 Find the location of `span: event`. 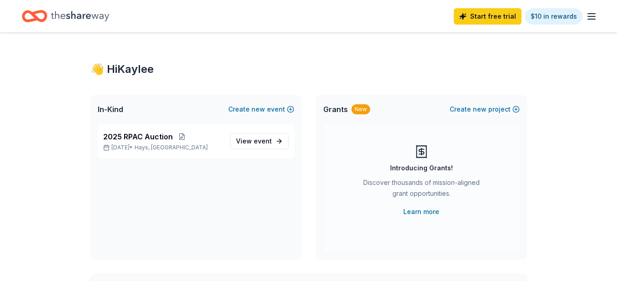

span: event is located at coordinates (263, 141).